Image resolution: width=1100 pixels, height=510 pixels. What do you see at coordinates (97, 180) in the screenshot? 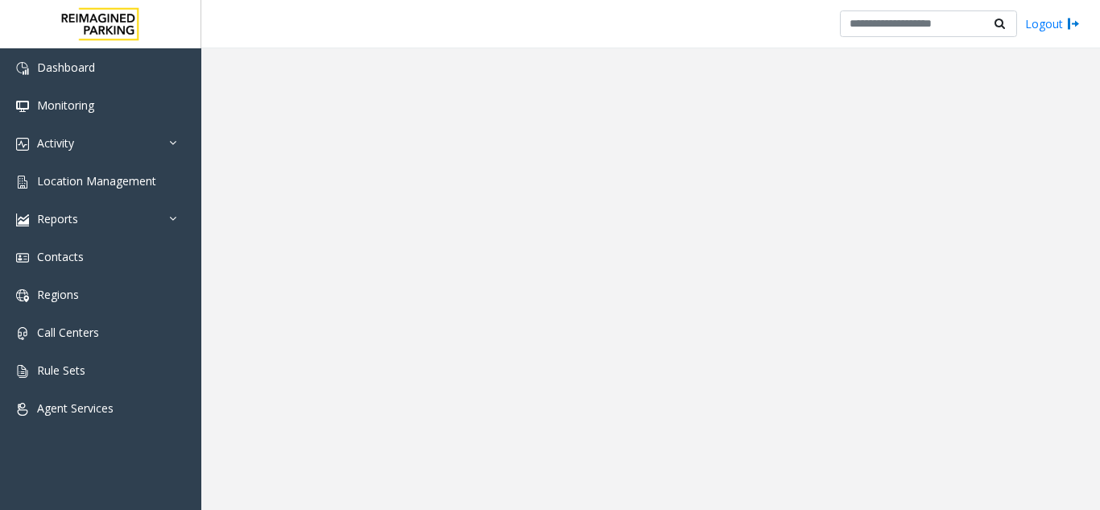
I see `span: Location Management` at bounding box center [97, 180].